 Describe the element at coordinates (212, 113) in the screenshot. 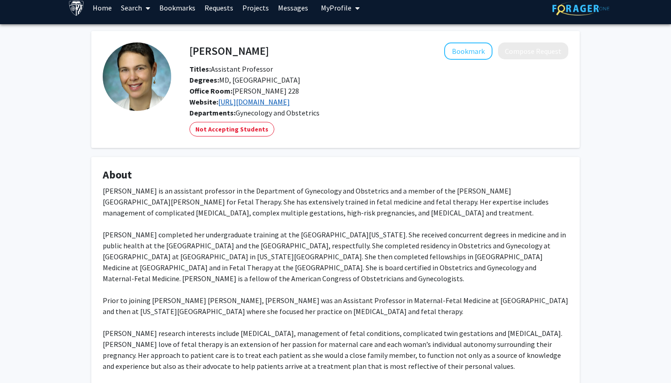

I see `b: Departments:` at that location.